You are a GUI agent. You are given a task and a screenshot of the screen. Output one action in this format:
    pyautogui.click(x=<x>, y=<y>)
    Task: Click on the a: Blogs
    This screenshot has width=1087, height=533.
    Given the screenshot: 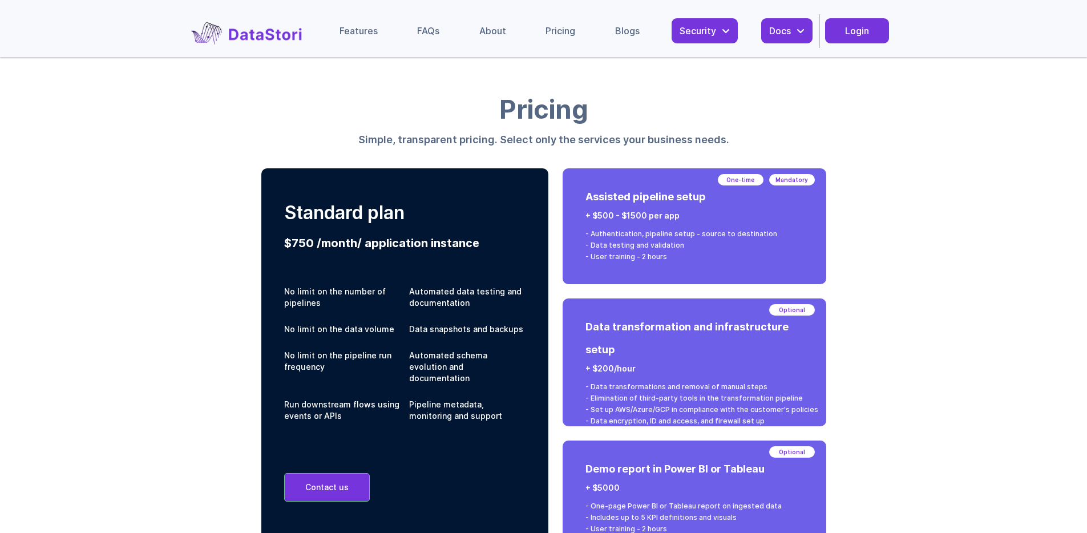 What is the action you would take?
    pyautogui.click(x=627, y=31)
    